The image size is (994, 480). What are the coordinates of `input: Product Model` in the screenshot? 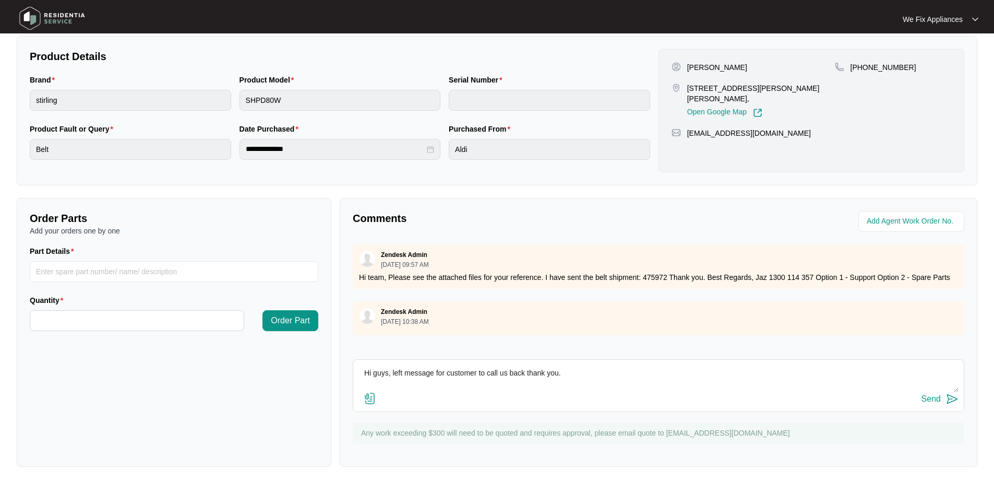 It's located at (340, 100).